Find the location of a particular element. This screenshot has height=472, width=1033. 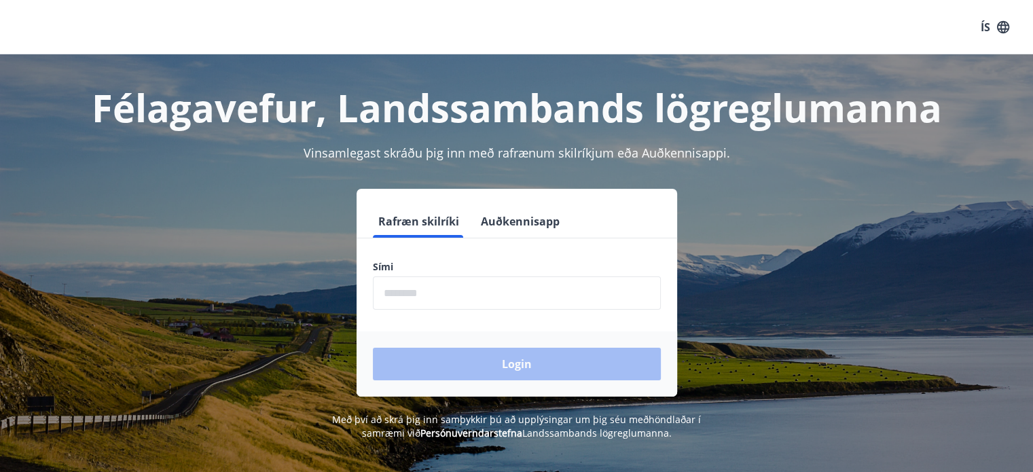

span: Með því að skrá þig inn samþykkir þú að upplýsingar um þig séu meðhöndlaðar í samræmi við Landssa... is located at coordinates (516, 426).